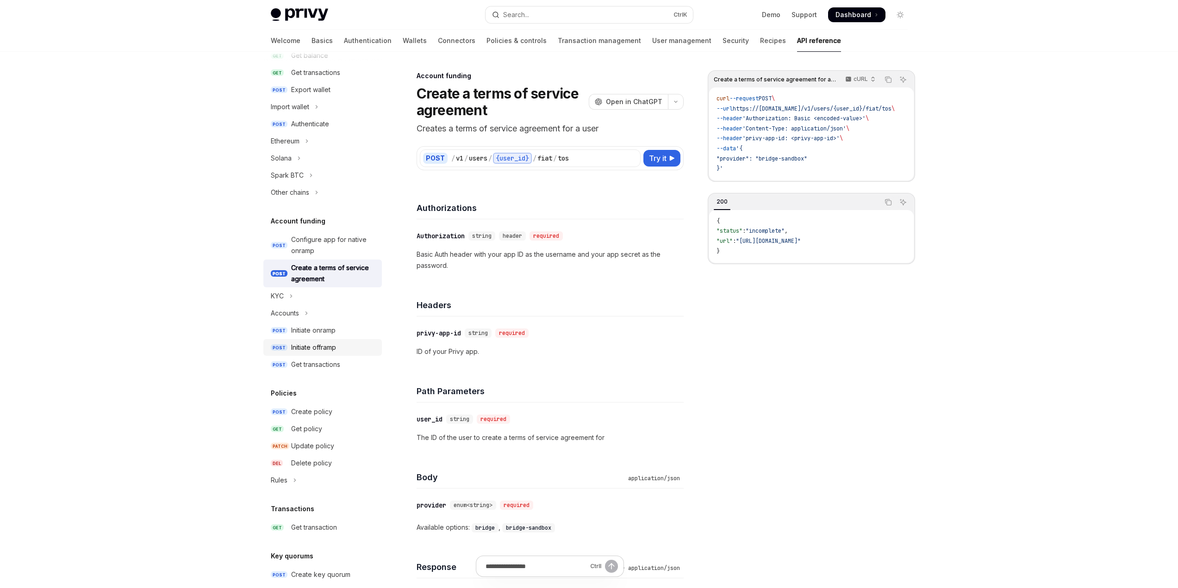 The height and width of the screenshot is (588, 1178). Describe the element at coordinates (529, 528) in the screenshot. I see `code: bridge-sandbox` at that location.